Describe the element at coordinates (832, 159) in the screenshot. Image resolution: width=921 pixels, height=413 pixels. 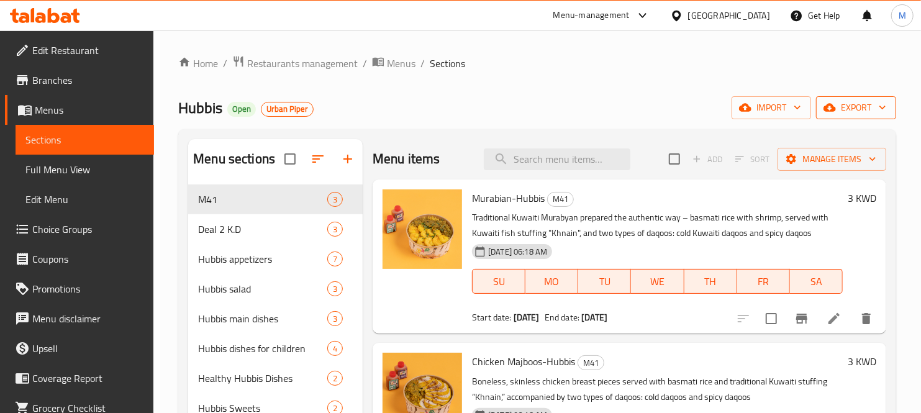
I see `span: Manage items` at that location.